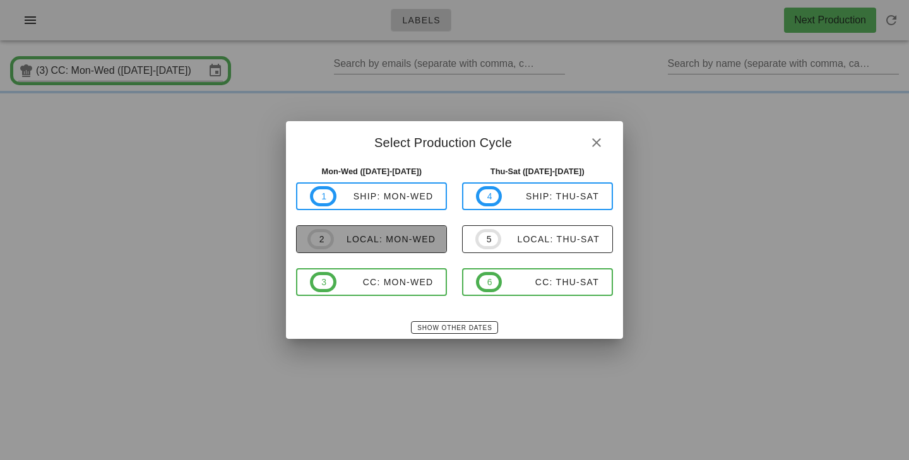 Image resolution: width=909 pixels, height=460 pixels. I want to click on button: 1ship: Mon-Wed, so click(371, 196).